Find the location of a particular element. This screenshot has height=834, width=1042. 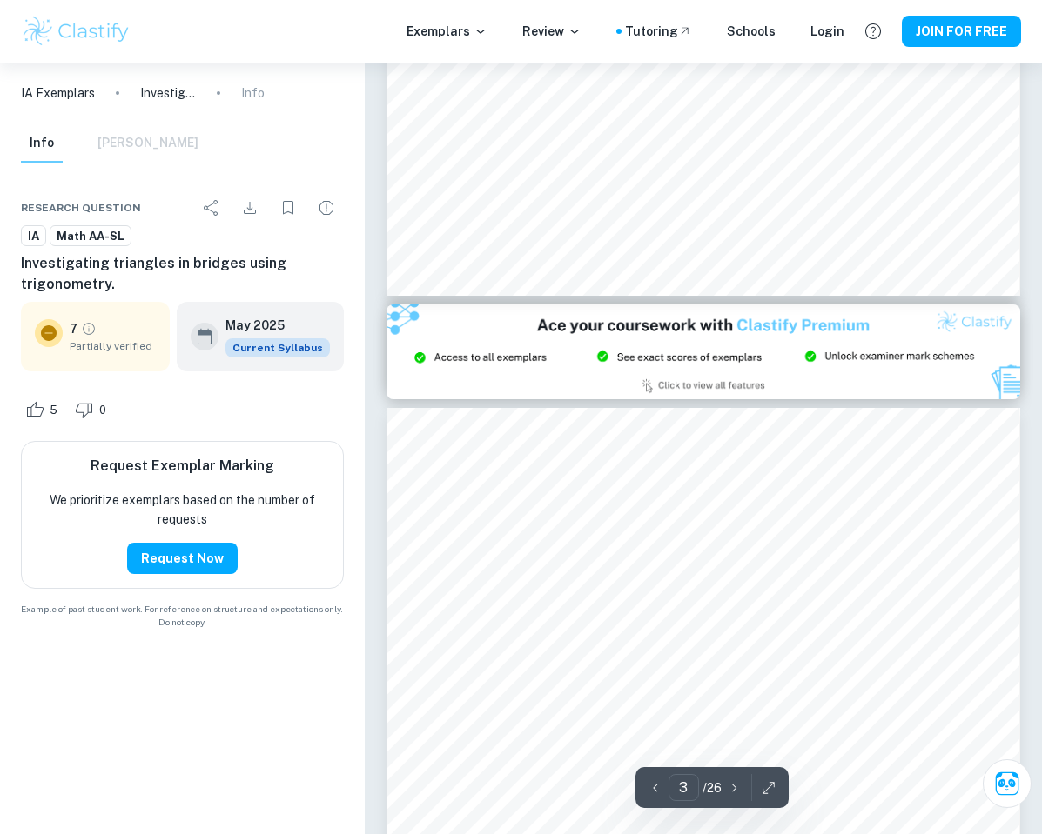

a: IA is located at coordinates (33, 236).